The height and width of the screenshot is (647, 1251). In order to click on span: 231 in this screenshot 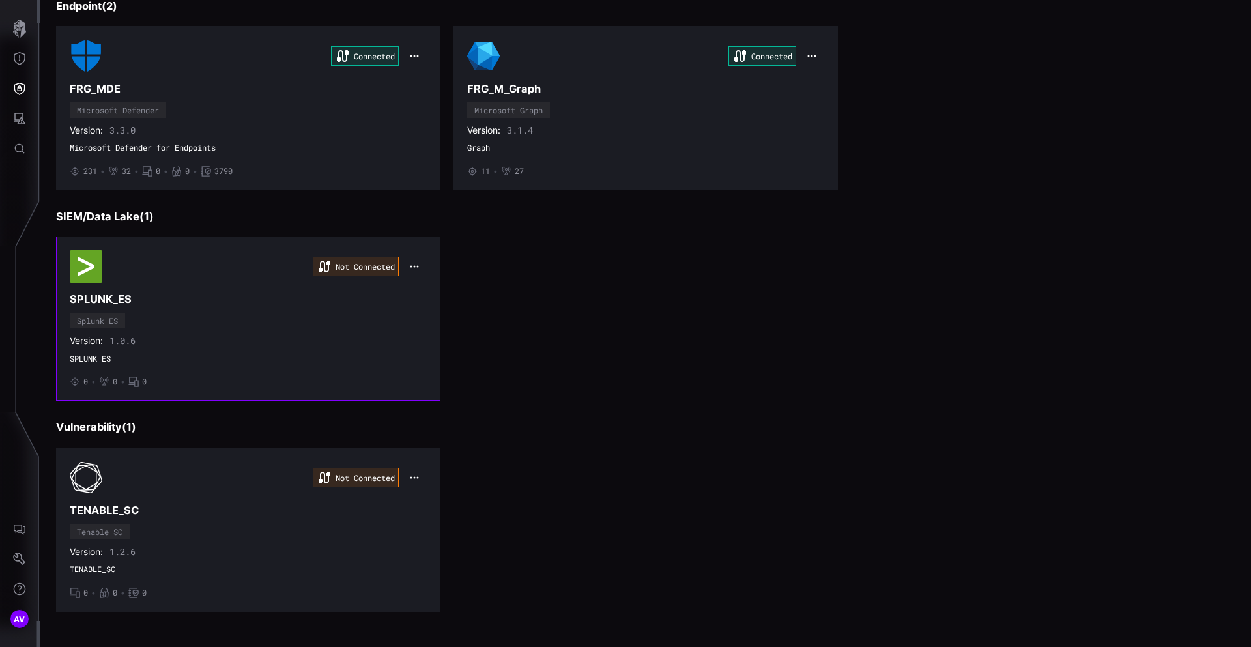, I will do `click(90, 171)`.